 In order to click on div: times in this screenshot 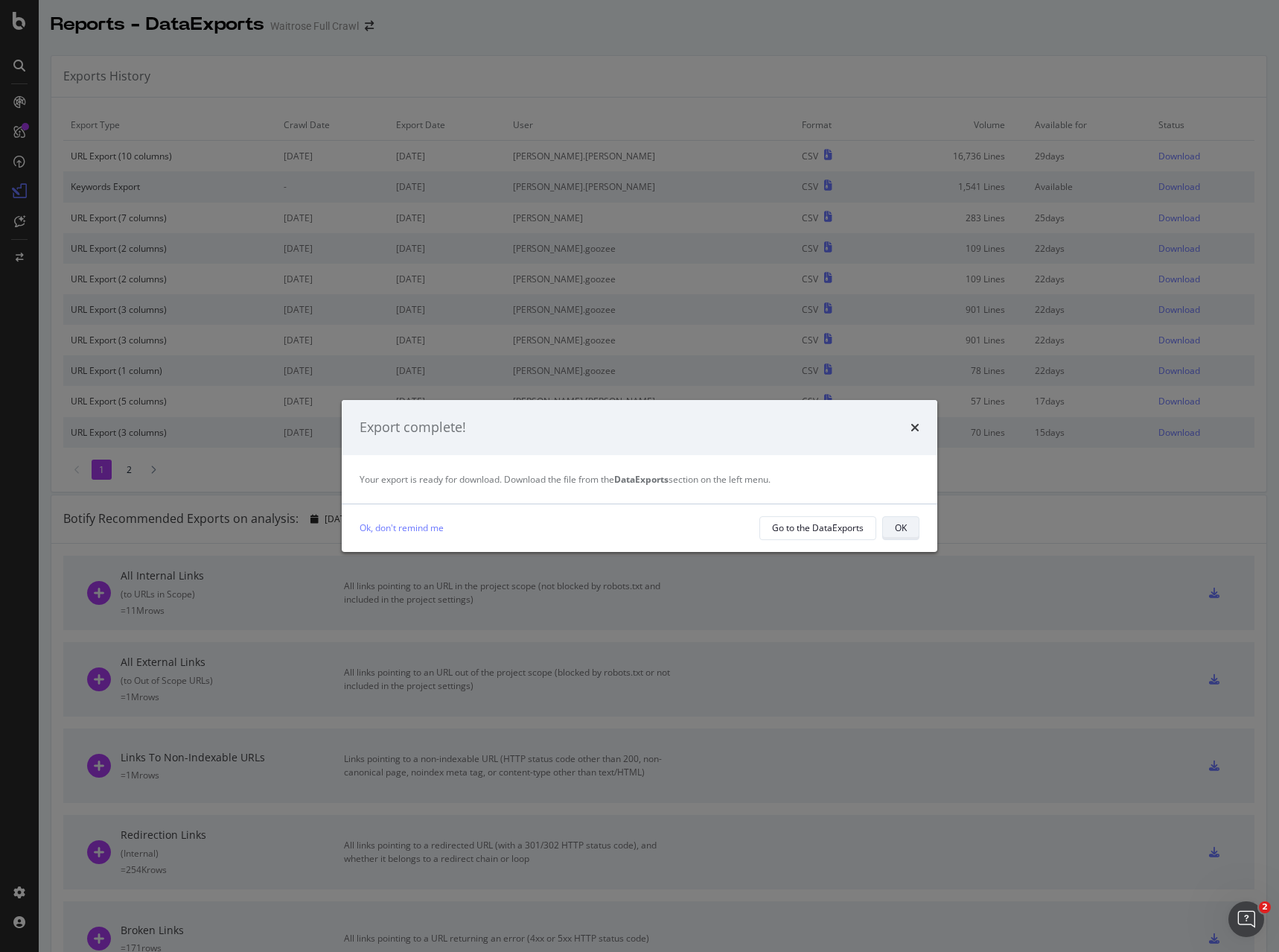, I will do `click(916, 427)`.